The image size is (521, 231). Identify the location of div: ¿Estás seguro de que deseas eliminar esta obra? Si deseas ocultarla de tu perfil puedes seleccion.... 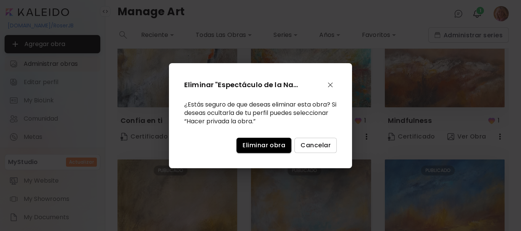
(260, 113).